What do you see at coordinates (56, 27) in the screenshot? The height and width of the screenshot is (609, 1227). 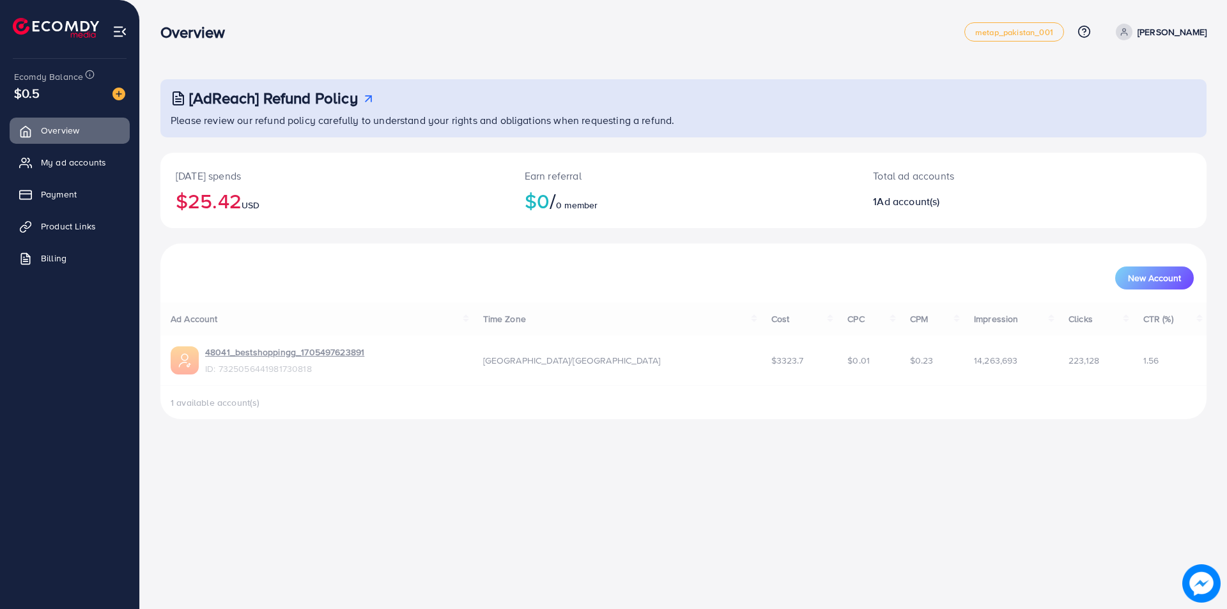 I see `a: logo` at bounding box center [56, 27].